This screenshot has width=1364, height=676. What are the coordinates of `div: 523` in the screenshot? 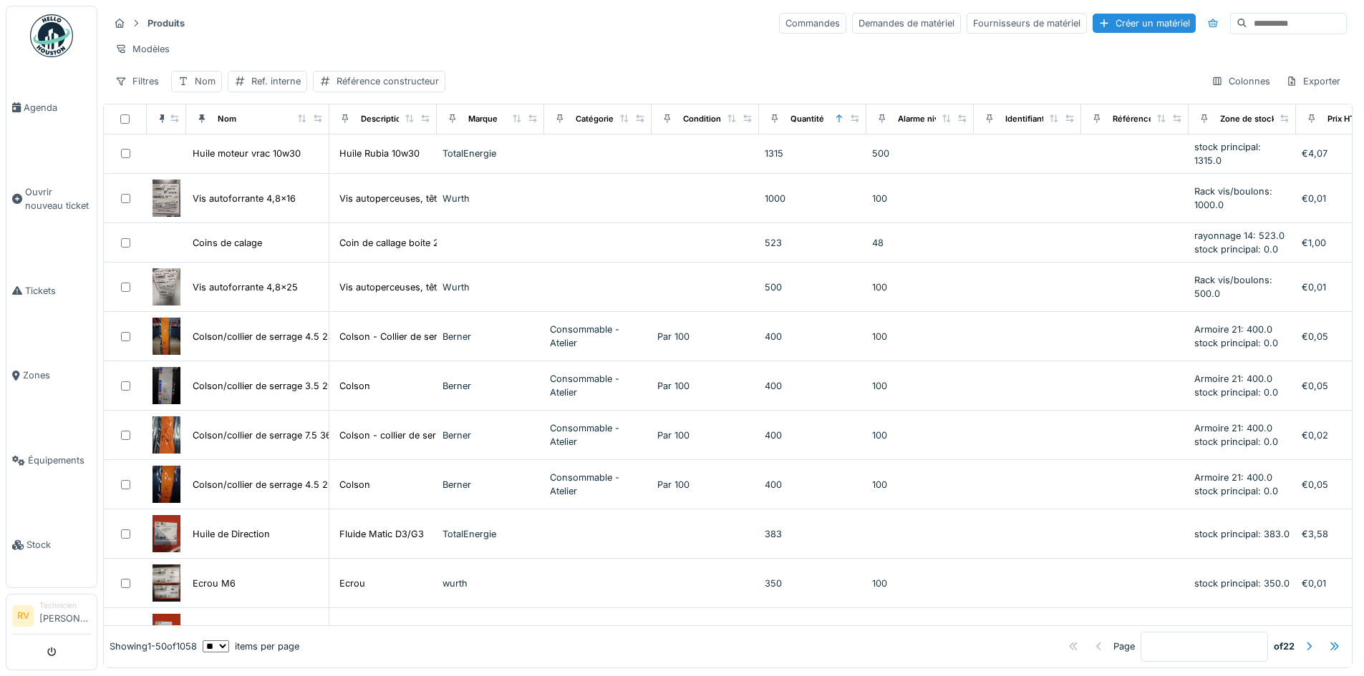 It's located at (812, 243).